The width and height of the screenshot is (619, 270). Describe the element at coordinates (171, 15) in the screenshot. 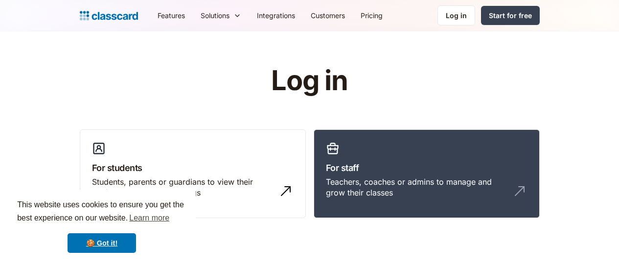

I see `a: Features` at that location.